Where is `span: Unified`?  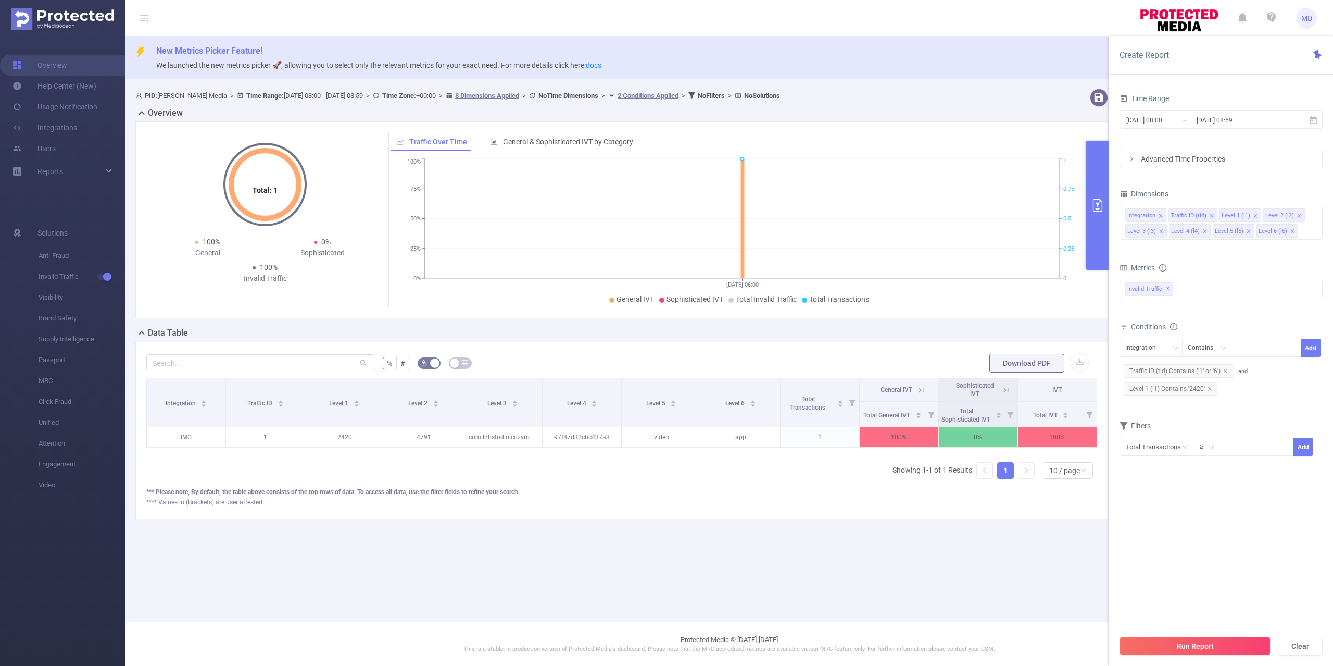 span: Unified is located at coordinates (82, 422).